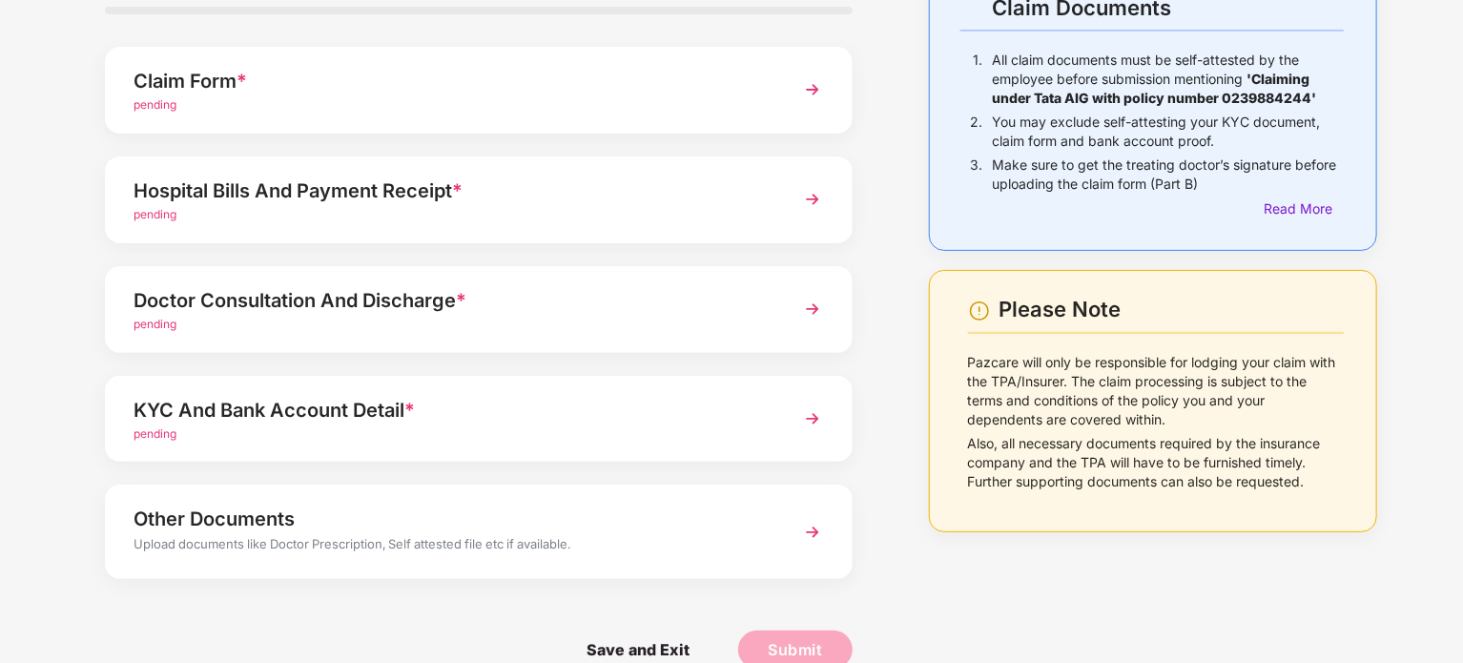  What do you see at coordinates (449, 410) in the screenshot?
I see `div: KYC And Bank Account Detail` at bounding box center [449, 410].